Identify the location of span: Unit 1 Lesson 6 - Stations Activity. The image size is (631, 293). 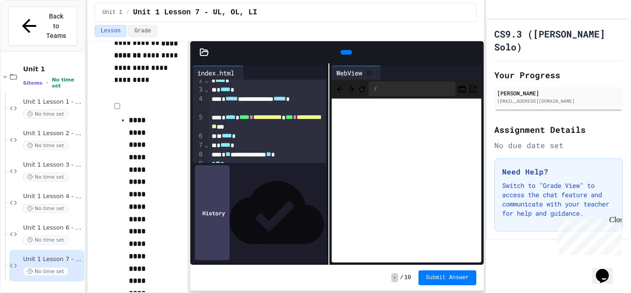
(53, 227).